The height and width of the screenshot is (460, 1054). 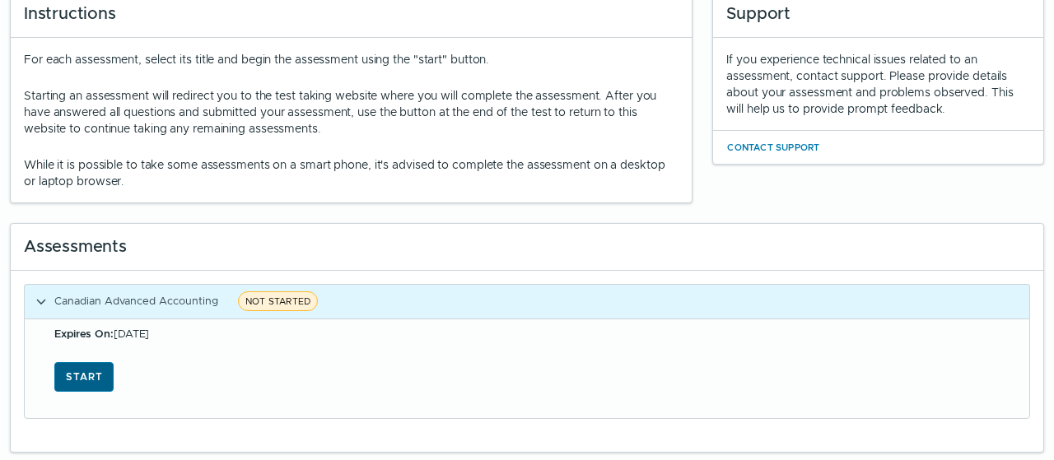 What do you see at coordinates (773, 147) in the screenshot?
I see `button: Contact Support` at bounding box center [773, 147].